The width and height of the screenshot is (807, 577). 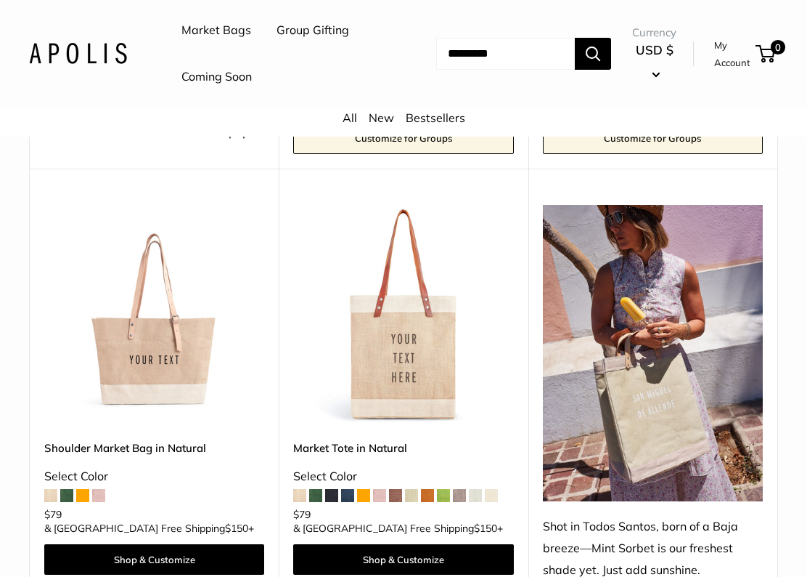 I want to click on a: 0, so click(x=766, y=54).